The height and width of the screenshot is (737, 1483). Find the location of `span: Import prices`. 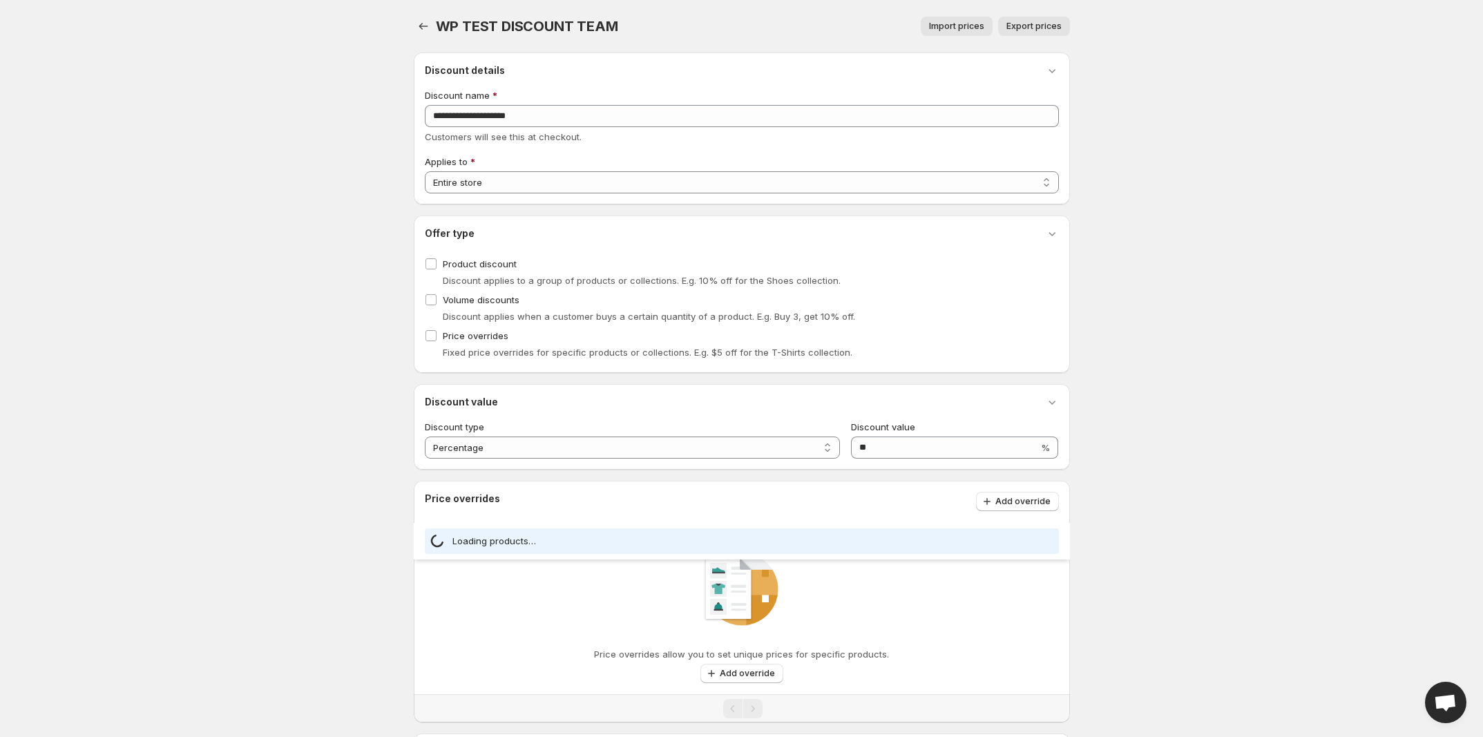

span: Import prices is located at coordinates (956, 26).